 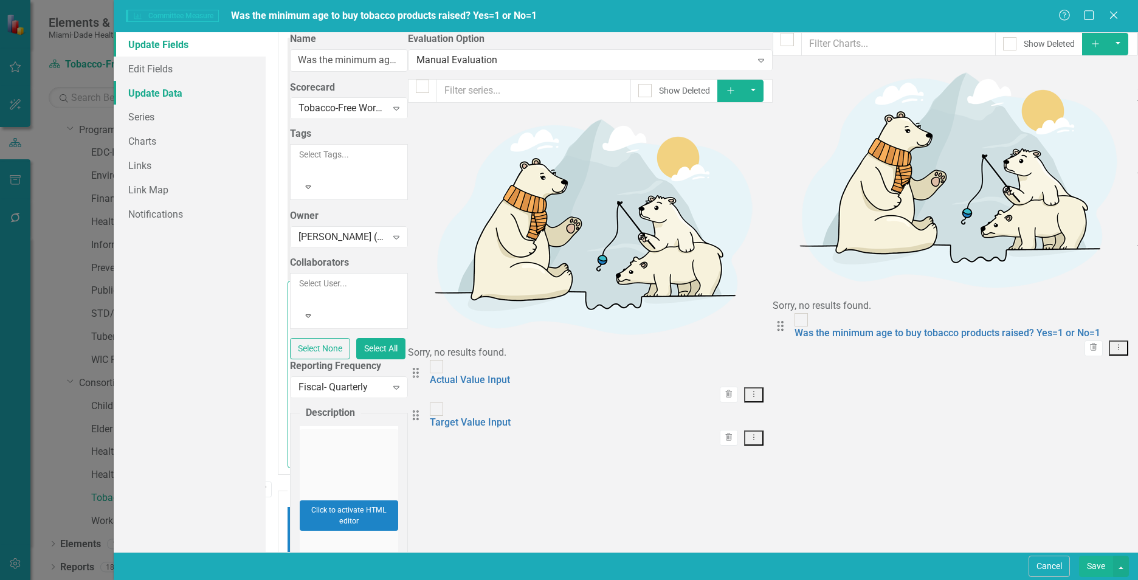 What do you see at coordinates (190, 165) in the screenshot?
I see `a: Links` at bounding box center [190, 165].